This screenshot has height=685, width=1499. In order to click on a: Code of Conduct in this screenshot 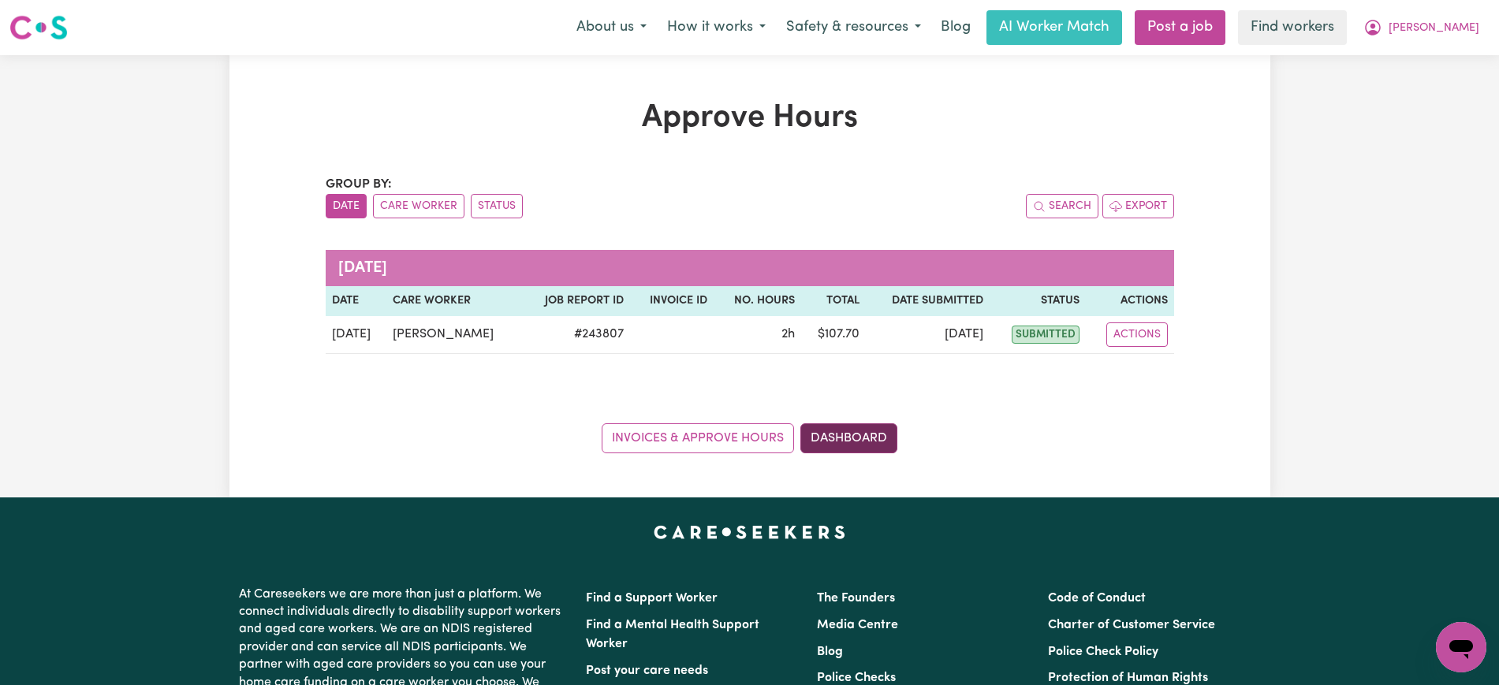, I will do `click(1097, 599)`.